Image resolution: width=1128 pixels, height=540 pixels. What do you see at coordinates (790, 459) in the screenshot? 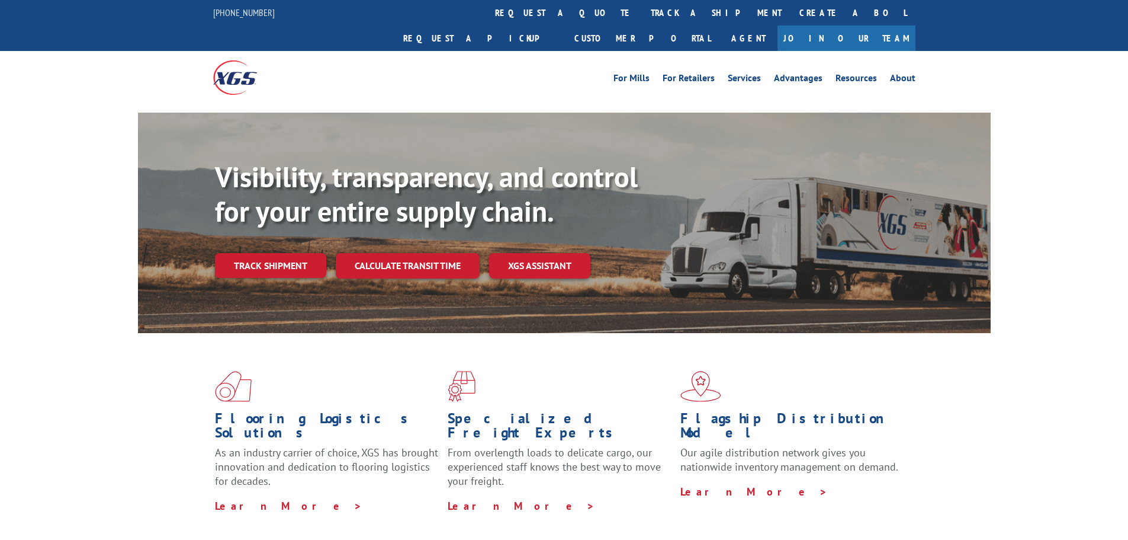
I see `span: Our agile distribution network gives you nationwide inventory management on demand.` at bounding box center [790, 459].